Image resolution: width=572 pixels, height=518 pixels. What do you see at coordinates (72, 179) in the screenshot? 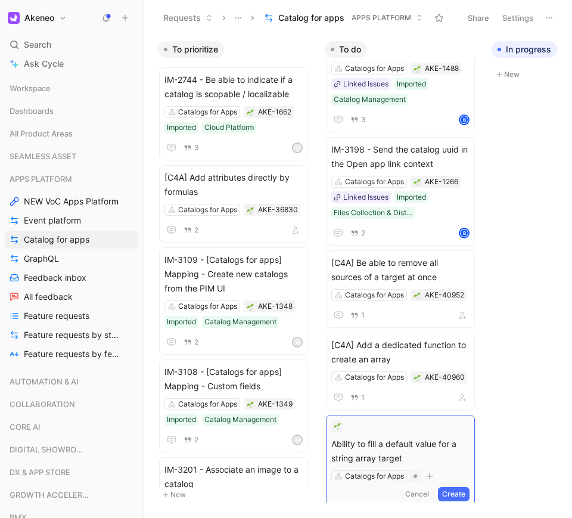
I see `div: APPS PLATFORM` at bounding box center [72, 179].